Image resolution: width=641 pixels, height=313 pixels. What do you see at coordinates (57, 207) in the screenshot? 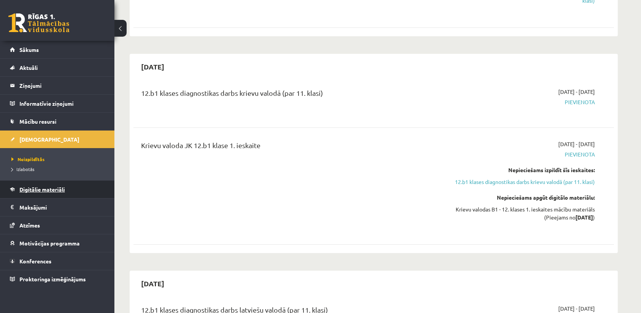
I see `a: Maksājumi` at bounding box center [57, 207].